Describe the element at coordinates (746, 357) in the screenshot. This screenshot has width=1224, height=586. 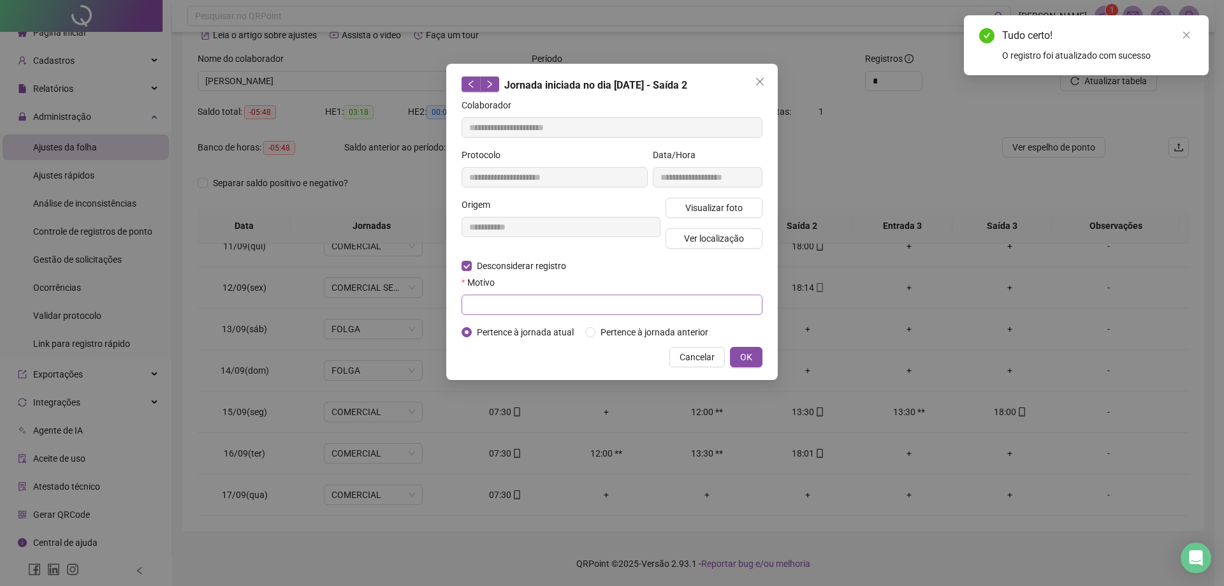
I see `span: OK` at that location.